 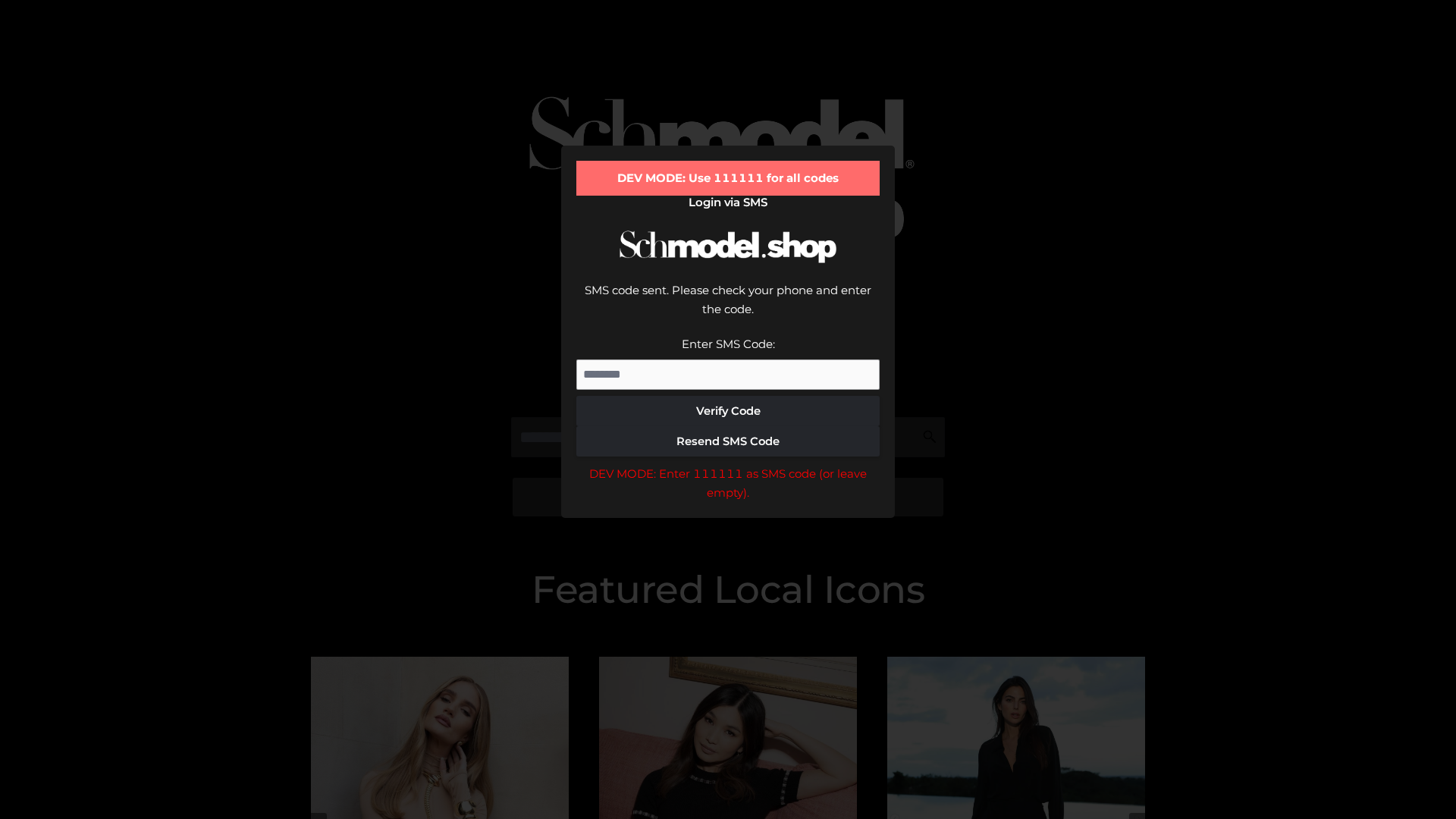 What do you see at coordinates (728, 343) in the screenshot?
I see `label: Enter SMS Code:` at bounding box center [728, 343].